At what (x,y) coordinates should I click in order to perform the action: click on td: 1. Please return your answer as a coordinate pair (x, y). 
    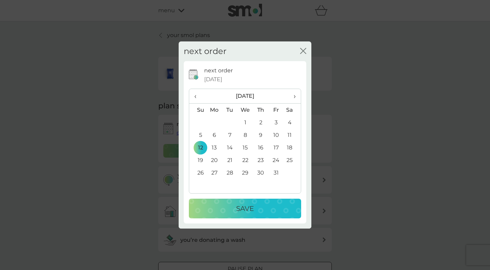
    Looking at the image, I should click on (245, 122).